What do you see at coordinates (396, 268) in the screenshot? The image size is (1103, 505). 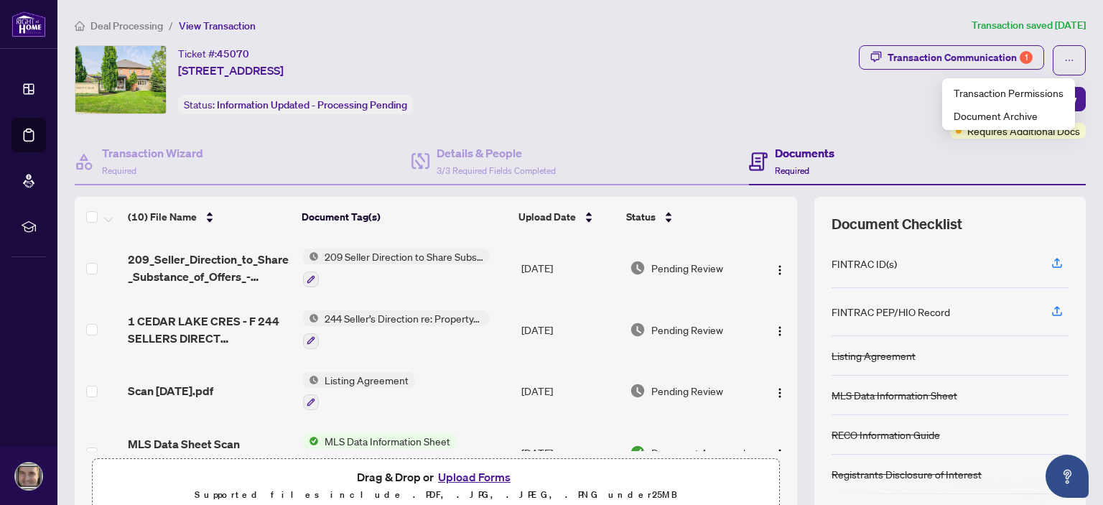 I see `button: Status Icon209 Seller Direction to Share Substance of Offers` at bounding box center [396, 268].